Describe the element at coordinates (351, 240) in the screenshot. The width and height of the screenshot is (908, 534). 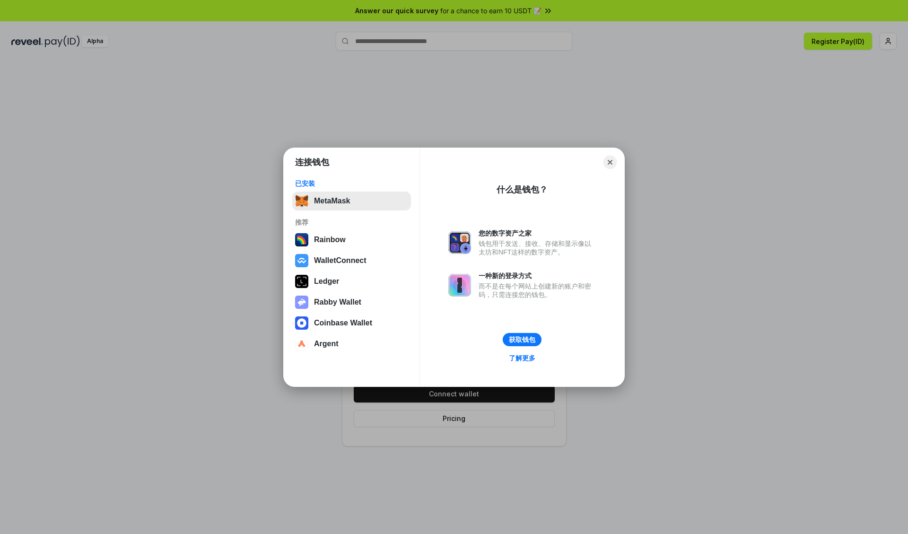
I see `button: Rainbow` at that location.